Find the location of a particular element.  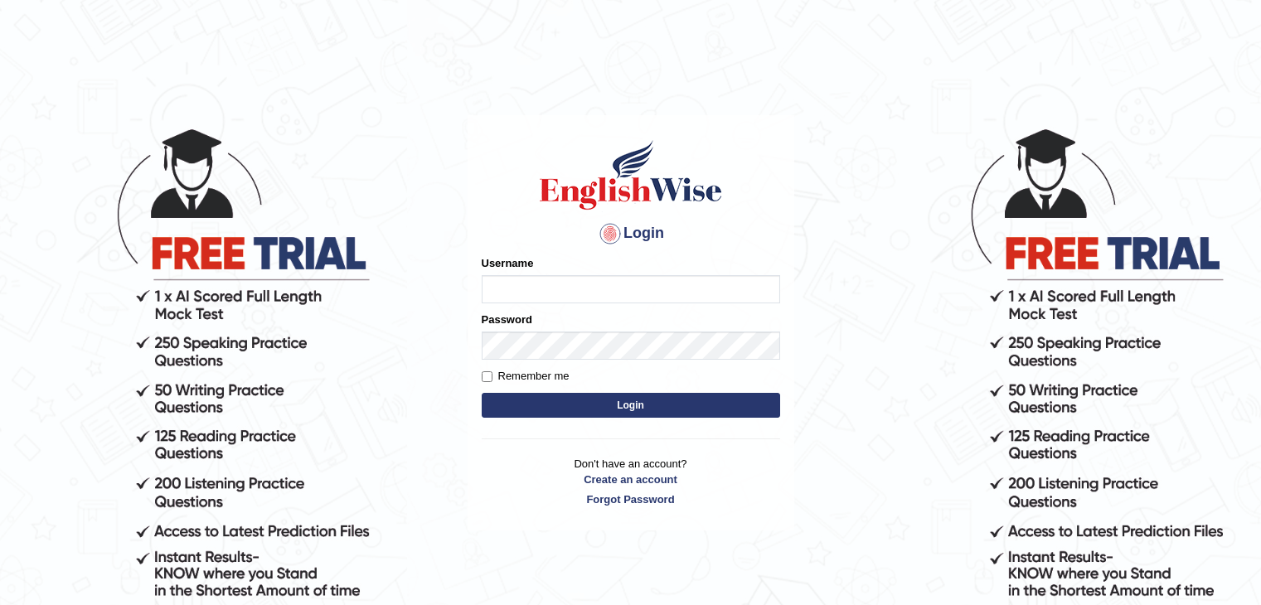

input: Remember me is located at coordinates (487, 376).